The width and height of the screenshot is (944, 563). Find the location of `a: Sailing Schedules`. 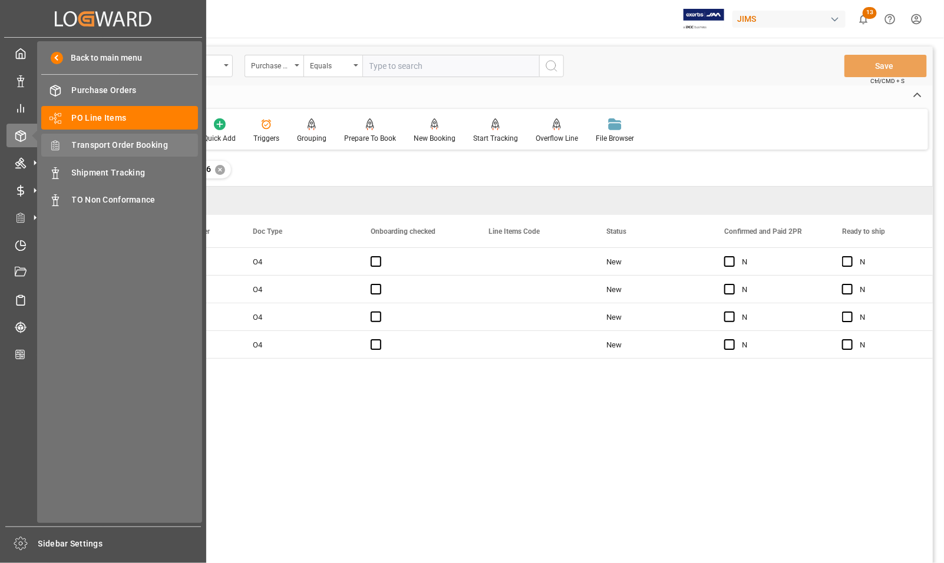

a: Sailing Schedules is located at coordinates (103, 299).